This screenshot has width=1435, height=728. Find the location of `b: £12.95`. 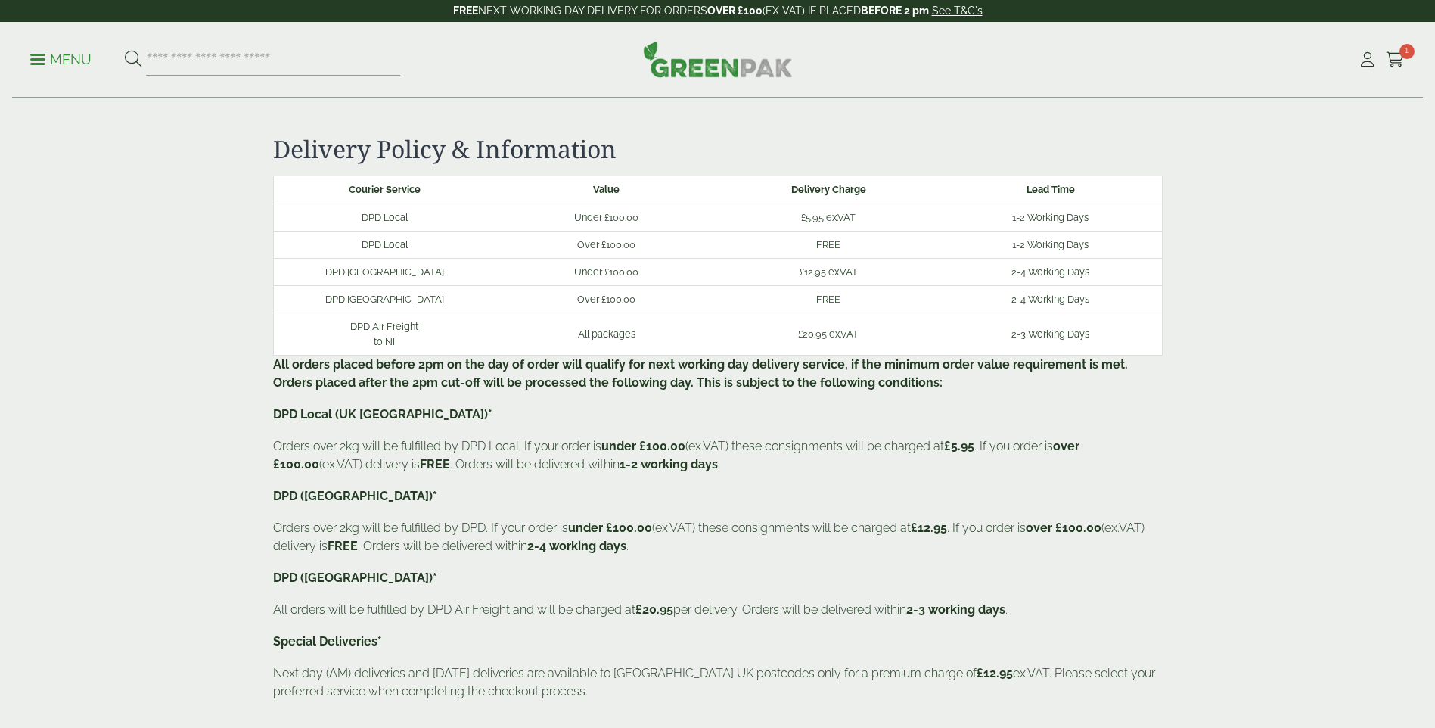

b: £12.95 is located at coordinates (929, 527).